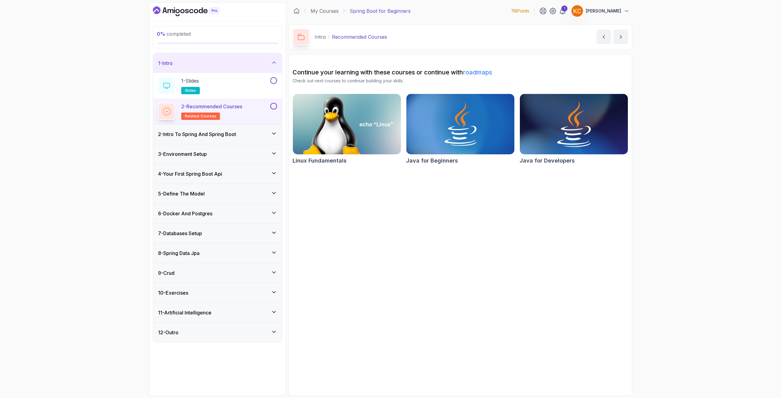  I want to click on button: 6-Docker And Postgres, so click(218, 214).